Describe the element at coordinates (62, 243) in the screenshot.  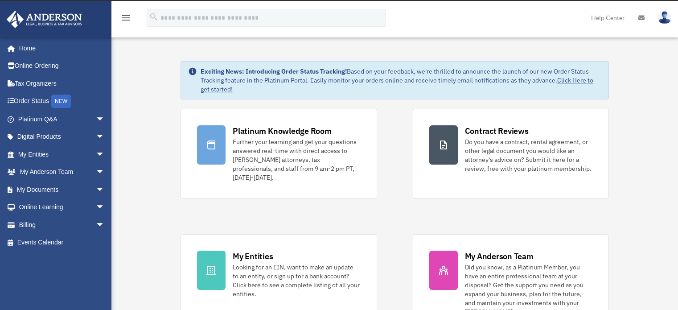
I see `a: Events Calendar` at that location.